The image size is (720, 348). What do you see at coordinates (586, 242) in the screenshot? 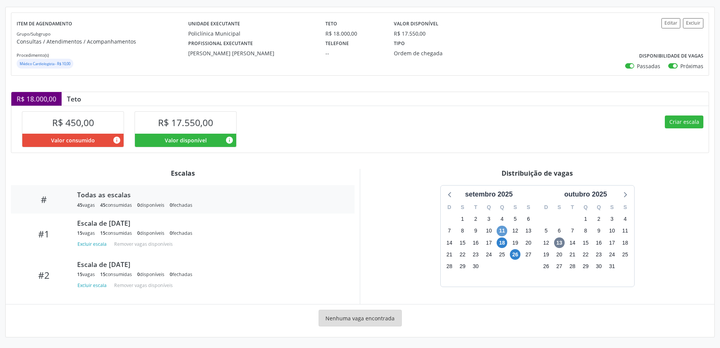
I see `span: quarta-feira, 15 de outubro de 2025` at bounding box center [586, 242].